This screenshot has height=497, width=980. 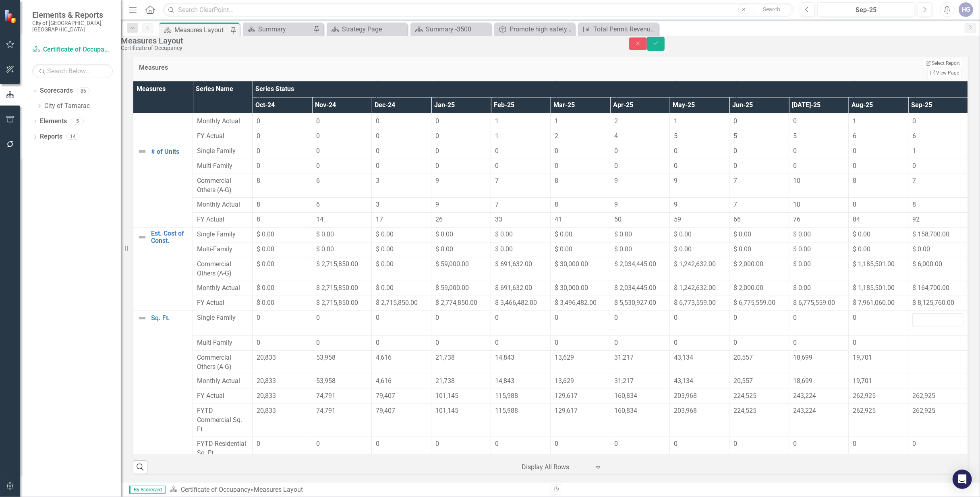 I want to click on span: Search, so click(x=771, y=9).